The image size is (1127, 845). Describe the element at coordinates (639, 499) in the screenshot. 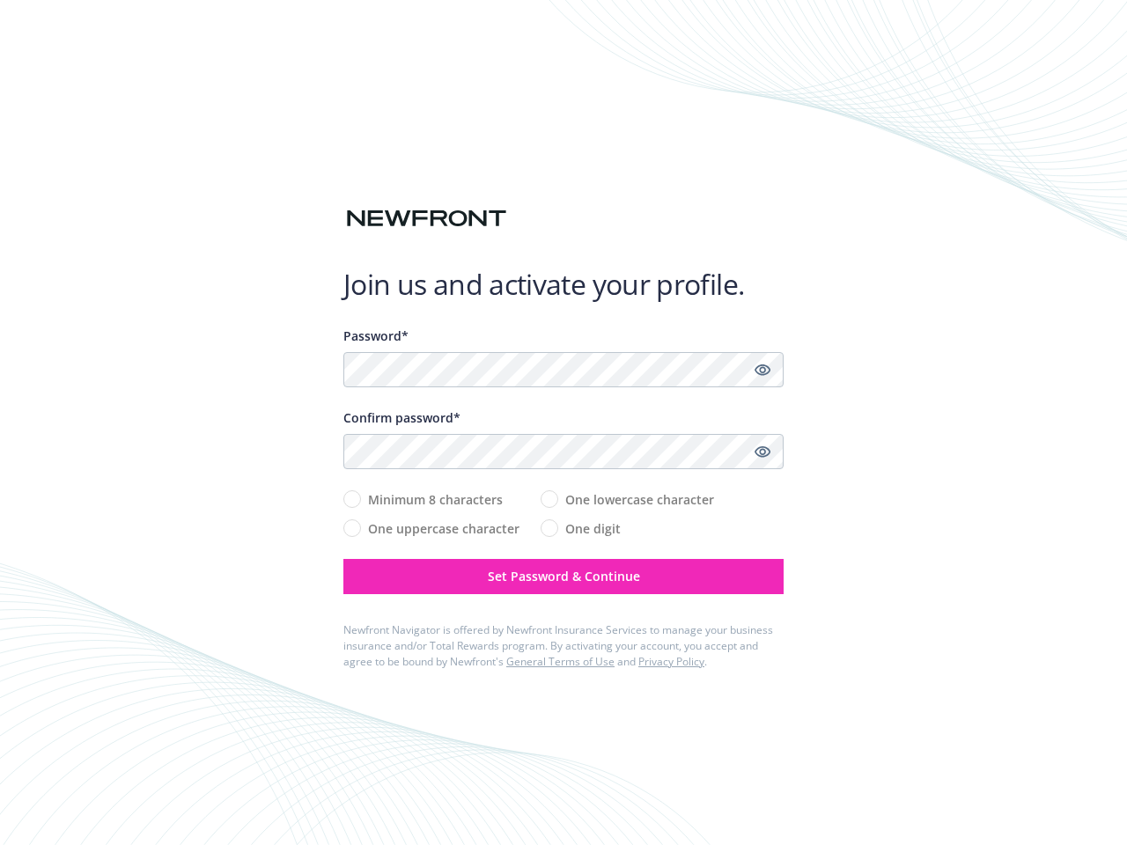

I see `span: One lowercase character` at that location.